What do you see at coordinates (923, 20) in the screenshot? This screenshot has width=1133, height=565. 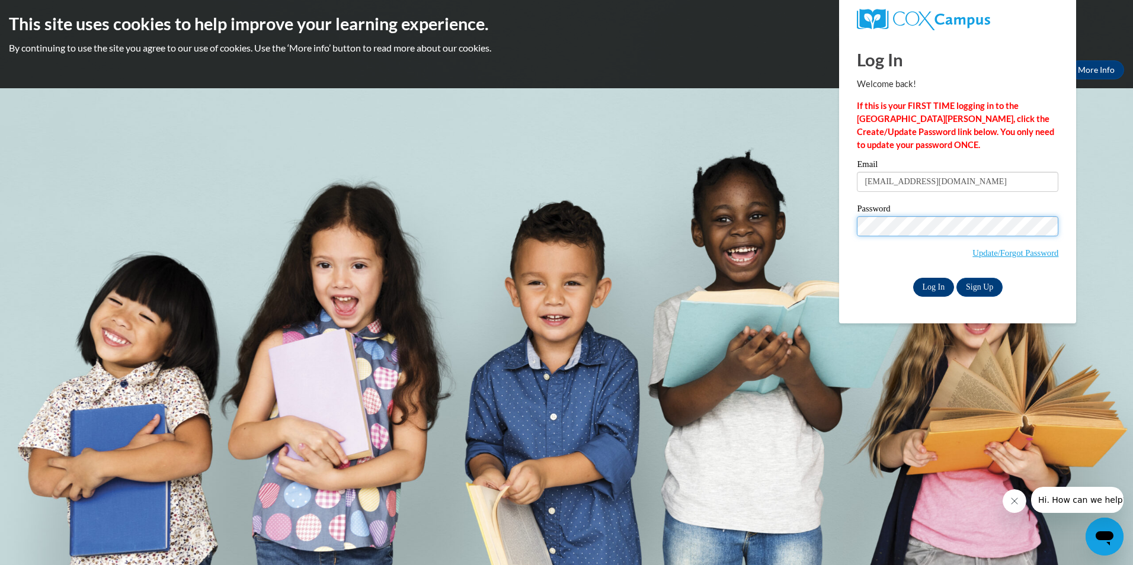 I see `img: COX Campus` at bounding box center [923, 20].